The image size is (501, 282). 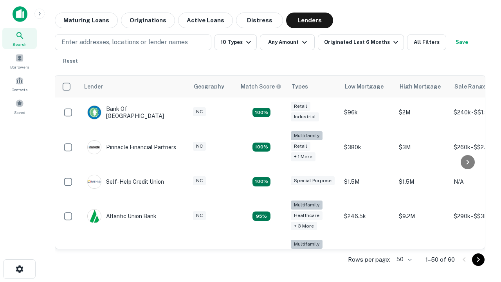 I want to click on div: Types, so click(x=300, y=86).